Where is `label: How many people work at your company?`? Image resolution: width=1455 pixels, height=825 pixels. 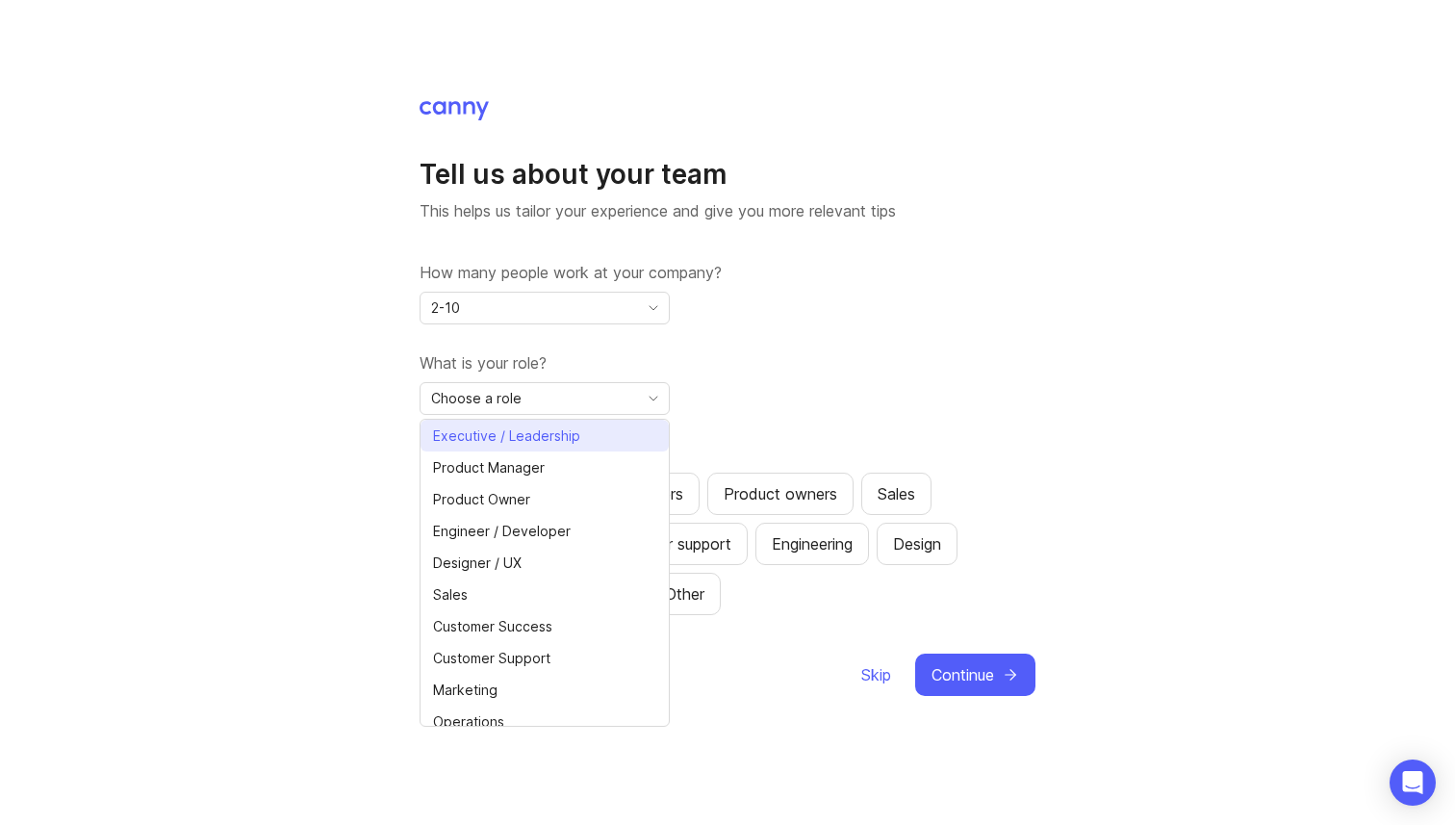 label: How many people work at your company? is located at coordinates (728, 272).